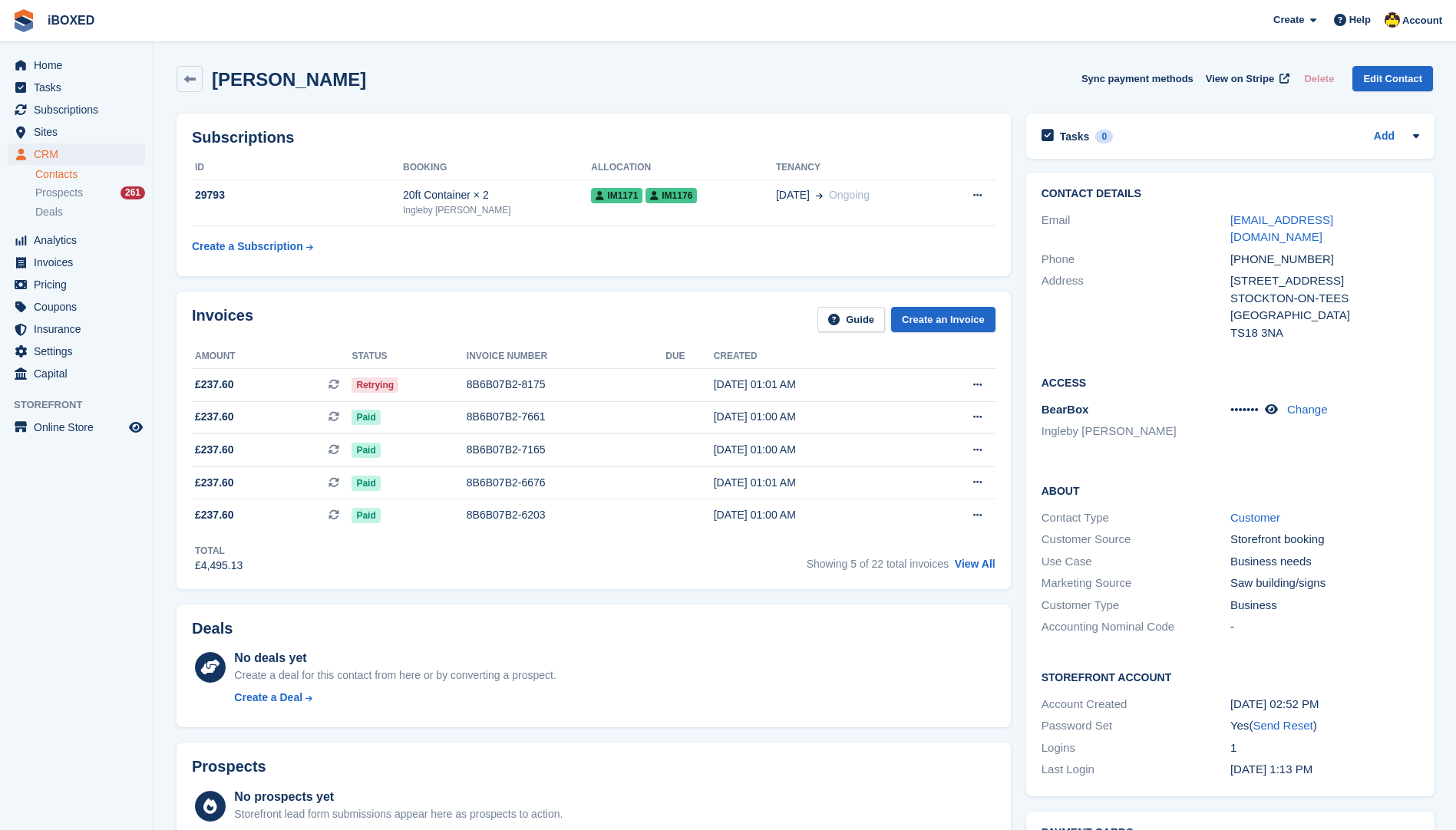 The image size is (1456, 830). What do you see at coordinates (593, 137) in the screenshot?
I see `h2: Subscriptions` at bounding box center [593, 137].